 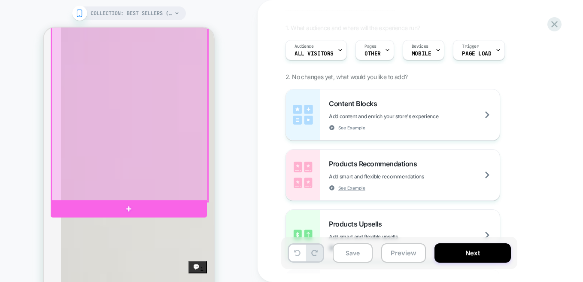 What do you see at coordinates (398, 176) in the screenshot?
I see `span: Add smart and flexible recommendations` at bounding box center [398, 176].